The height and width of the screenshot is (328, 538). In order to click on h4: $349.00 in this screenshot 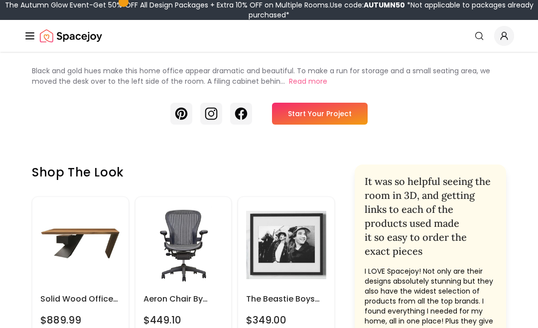, I will do `click(266, 320)`.